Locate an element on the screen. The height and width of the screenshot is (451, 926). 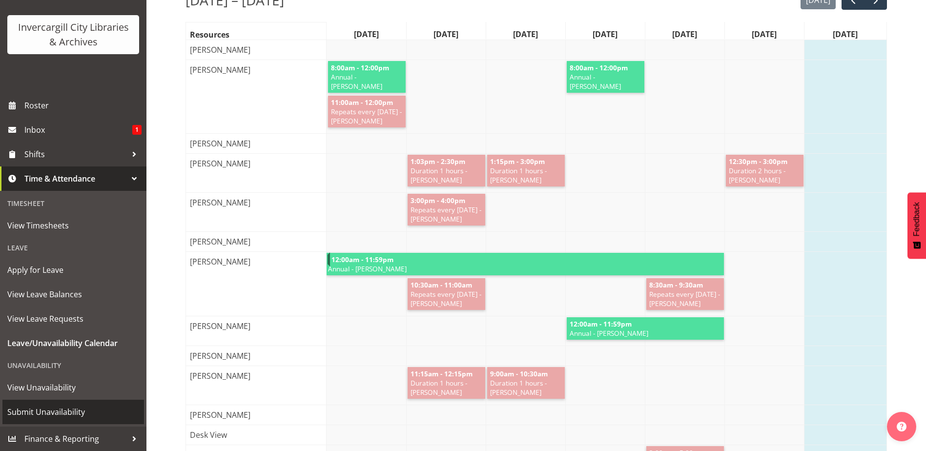
a: Leave/Unavailability Calendar is located at coordinates (73, 343).